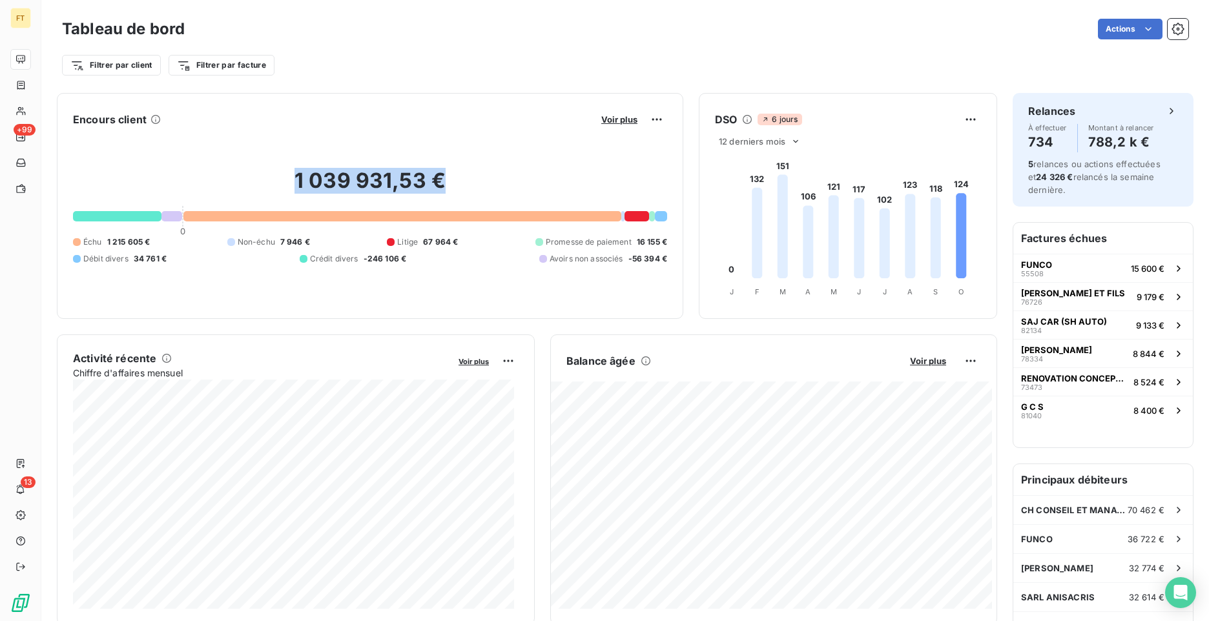 The height and width of the screenshot is (621, 1209). Describe the element at coordinates (1074, 510) in the screenshot. I see `span: CH CONSEIL ET MANAGEMENT` at that location.